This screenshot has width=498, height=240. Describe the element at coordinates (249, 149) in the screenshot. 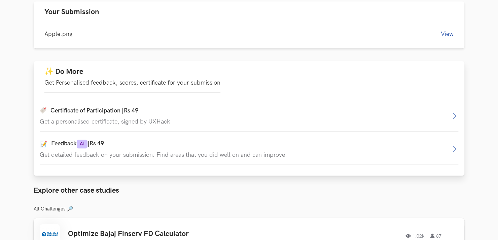

I see `button: 📝FeedbackAI|Rs 49Get detailed feedback on your submission. Find areas that you did well on and ca...` at that location.